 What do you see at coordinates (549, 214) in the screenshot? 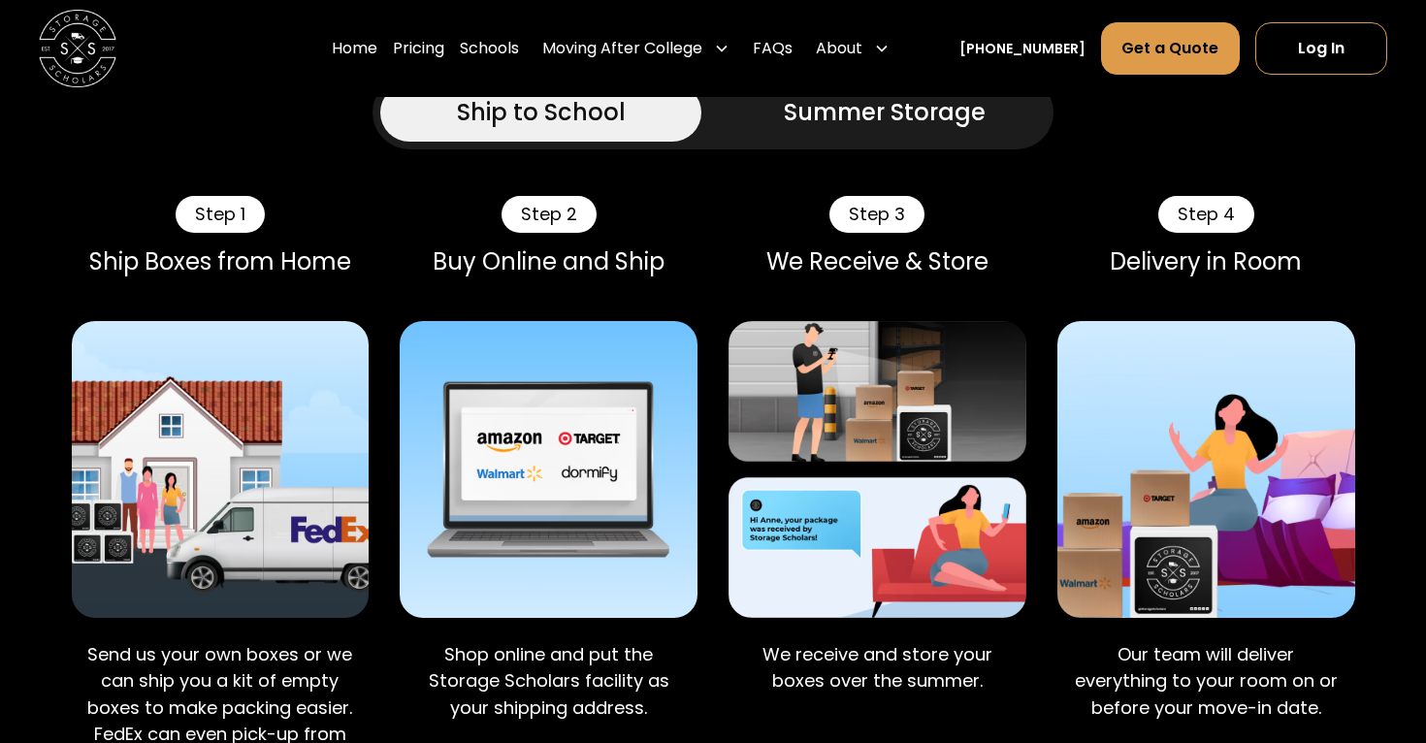
I see `div: Step 2` at bounding box center [549, 214].